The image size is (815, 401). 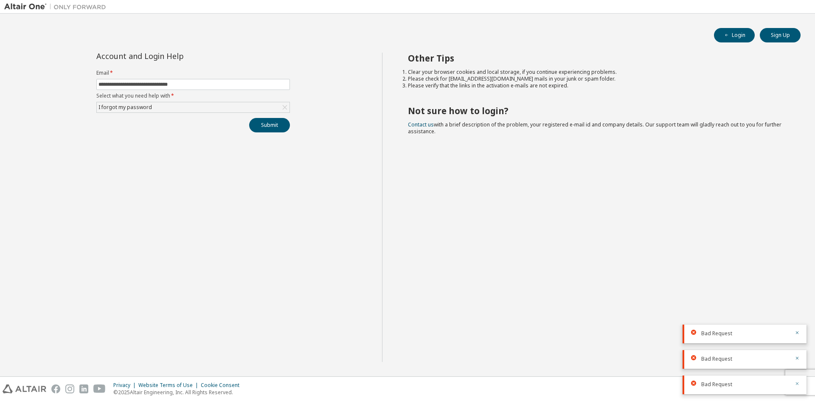 What do you see at coordinates (222, 385) in the screenshot?
I see `div: Cookie Consent` at bounding box center [222, 385].